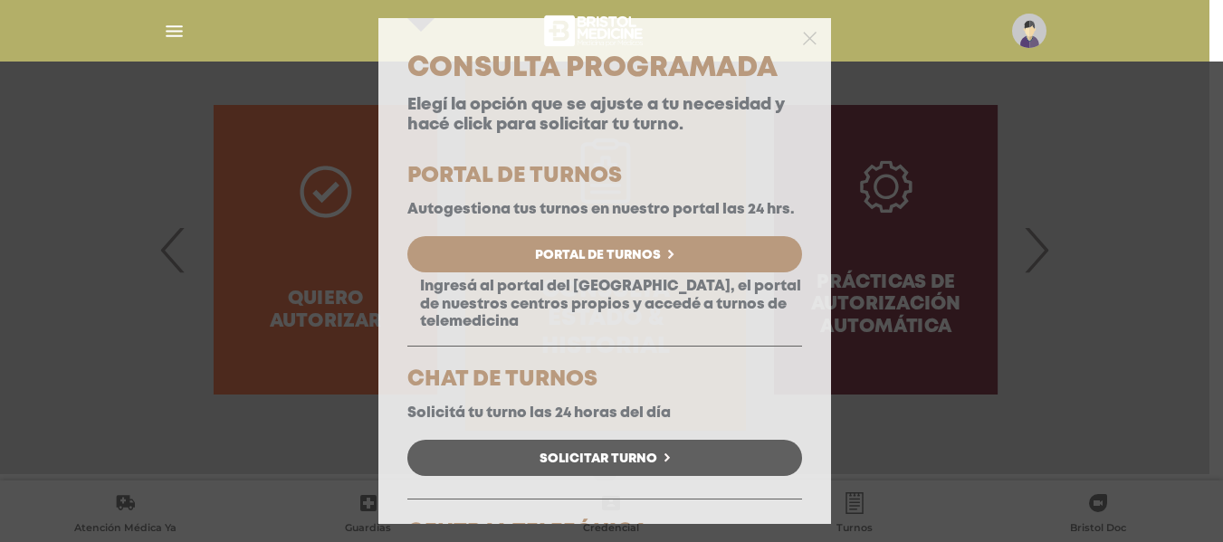  What do you see at coordinates (597, 255) in the screenshot?
I see `span: Portal de Turnos` at bounding box center [597, 255].